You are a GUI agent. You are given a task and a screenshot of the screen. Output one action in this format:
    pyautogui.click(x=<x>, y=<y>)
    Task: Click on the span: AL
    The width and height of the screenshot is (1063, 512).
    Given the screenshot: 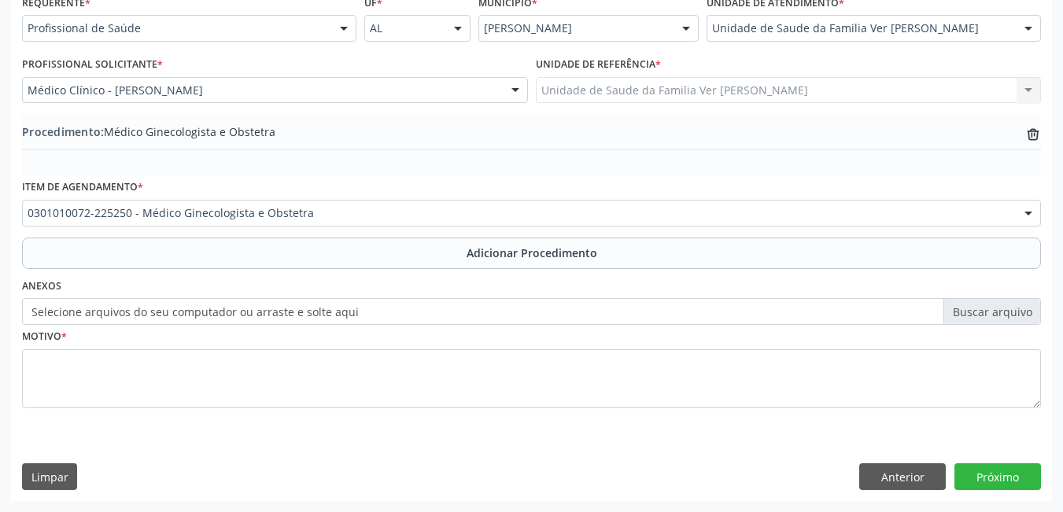 What is the action you would take?
    pyautogui.click(x=404, y=28)
    